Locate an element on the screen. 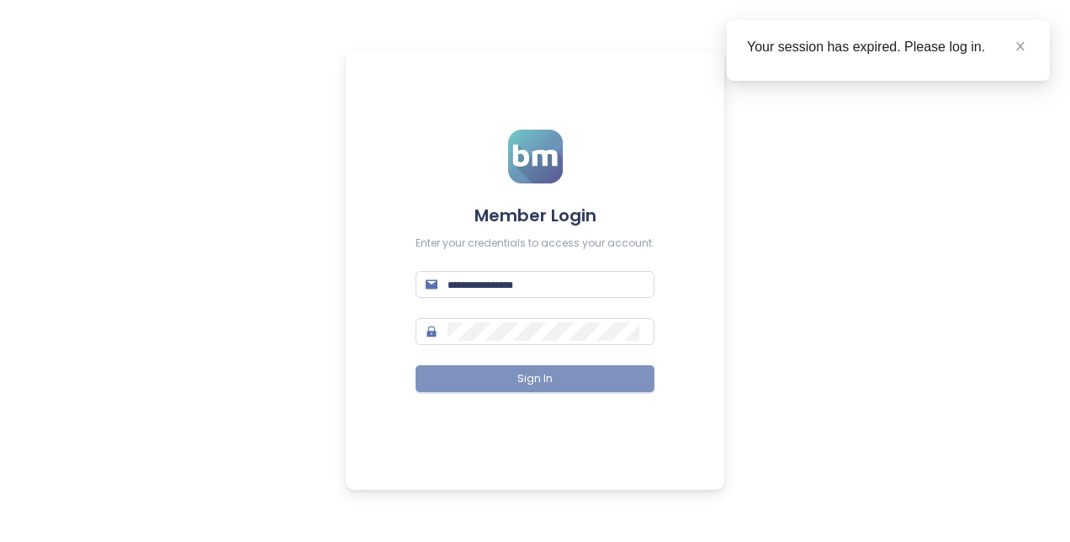 The image size is (1070, 542). h4: Member Login is located at coordinates (535, 215).